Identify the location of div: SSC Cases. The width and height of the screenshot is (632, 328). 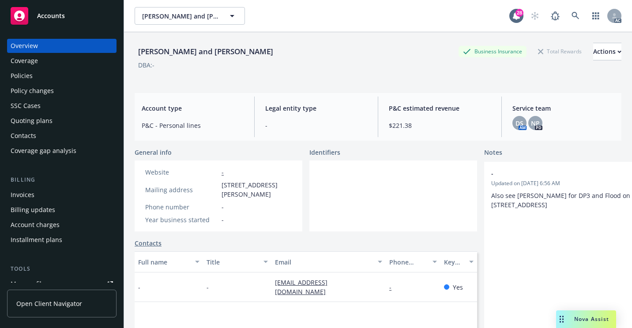
(26, 106).